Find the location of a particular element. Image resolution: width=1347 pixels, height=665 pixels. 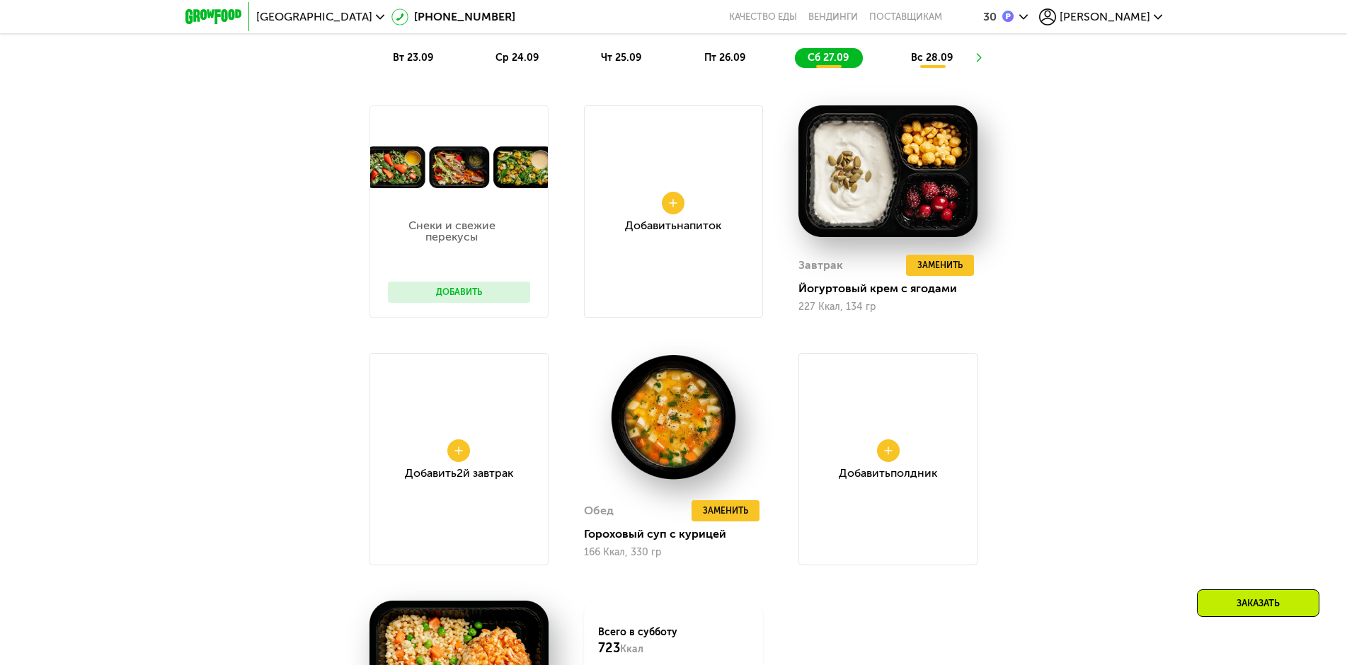

span: чт 25.09 is located at coordinates (621, 57).